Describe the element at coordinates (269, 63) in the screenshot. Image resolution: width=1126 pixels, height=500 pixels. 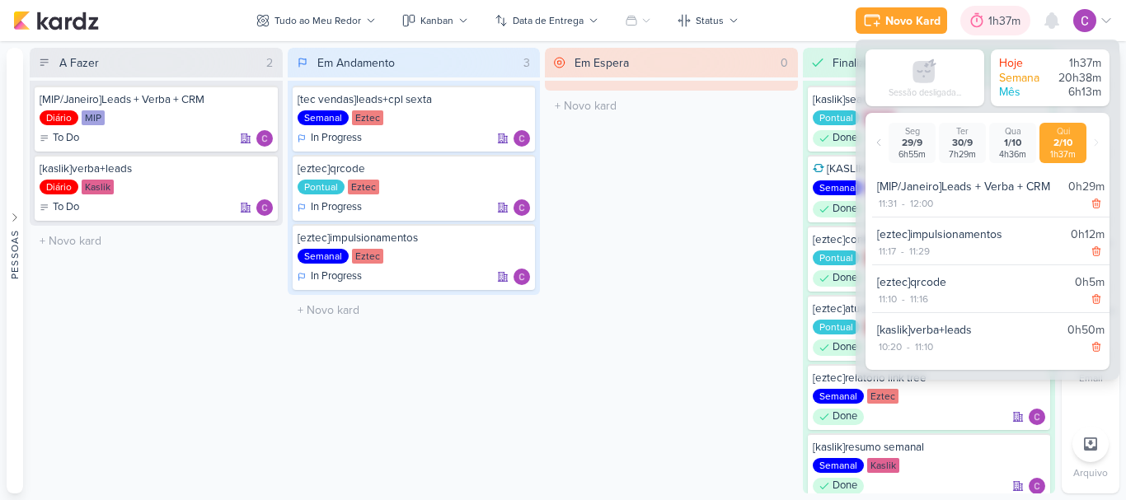
I see `div: 2` at that location.